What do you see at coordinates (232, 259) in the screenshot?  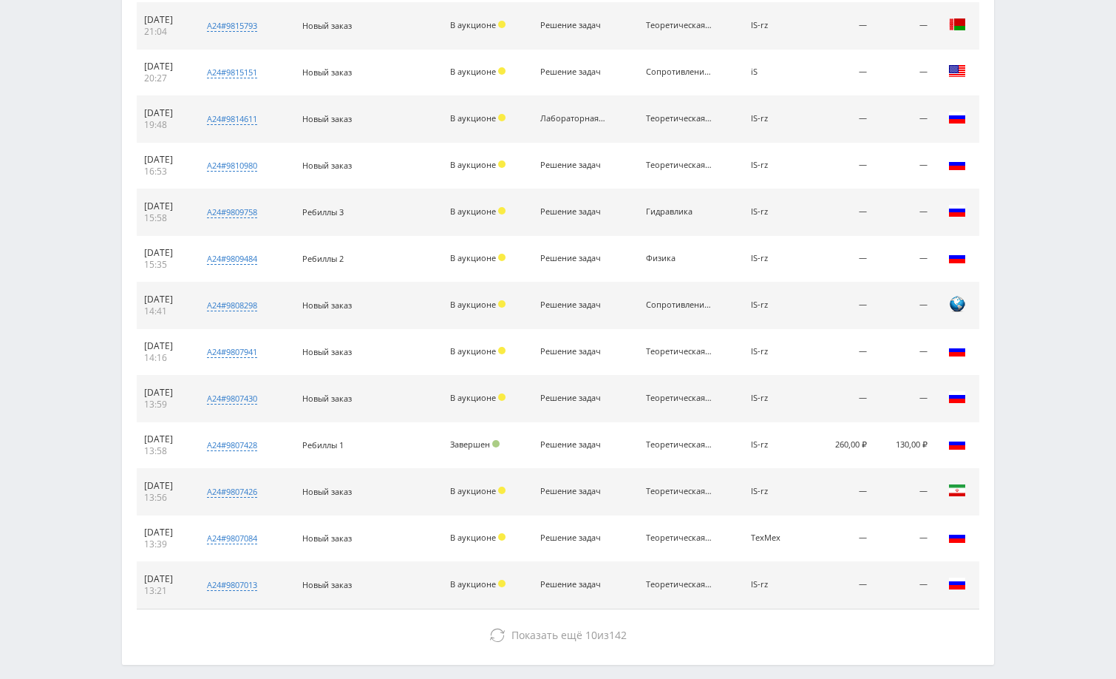 I see `div: a24#9809484` at bounding box center [232, 259].